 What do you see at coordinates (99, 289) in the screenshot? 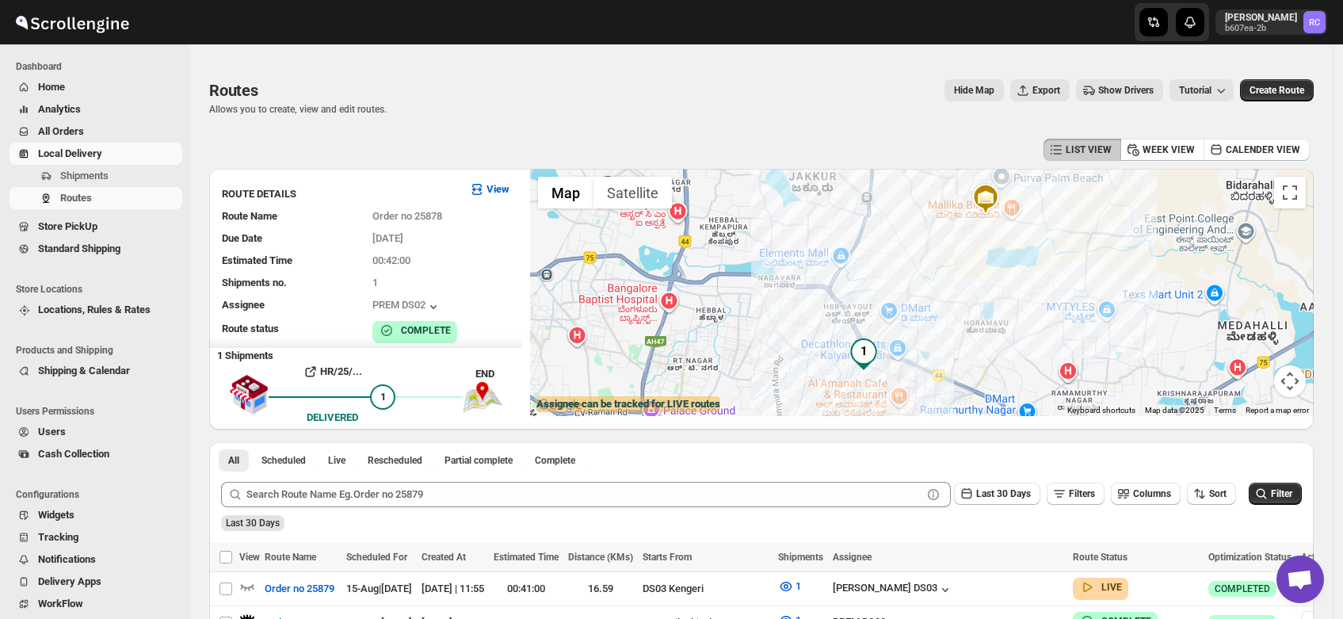
I see `span: Store Locations` at bounding box center [99, 289].